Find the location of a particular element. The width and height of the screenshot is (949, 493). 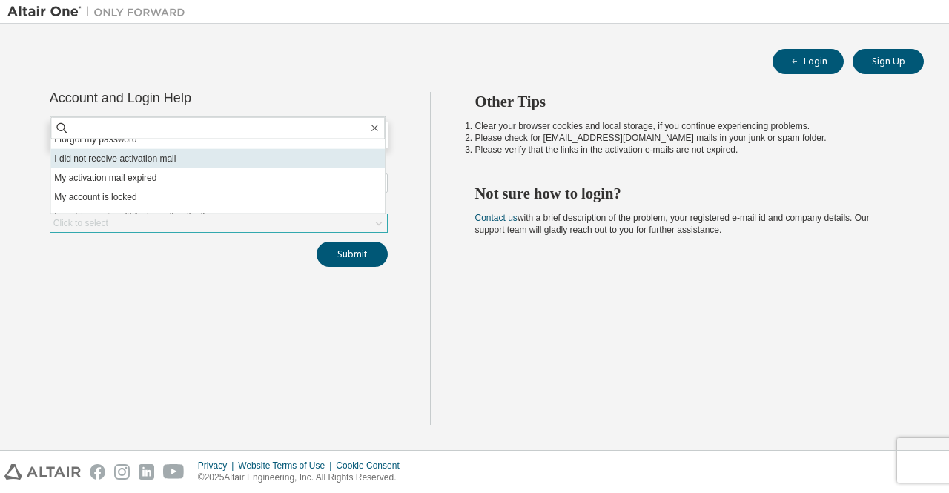

li: My activation mail expired is located at coordinates (217, 178).